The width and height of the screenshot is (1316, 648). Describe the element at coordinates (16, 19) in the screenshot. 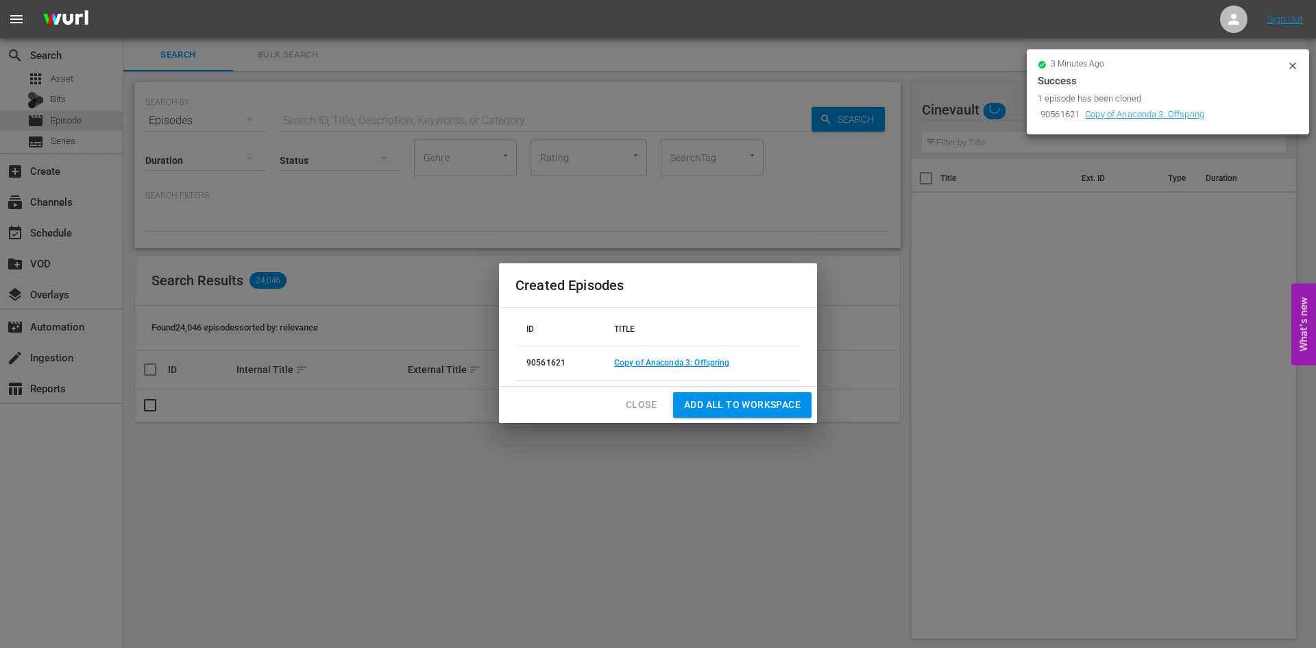

I see `span: menu` at that location.